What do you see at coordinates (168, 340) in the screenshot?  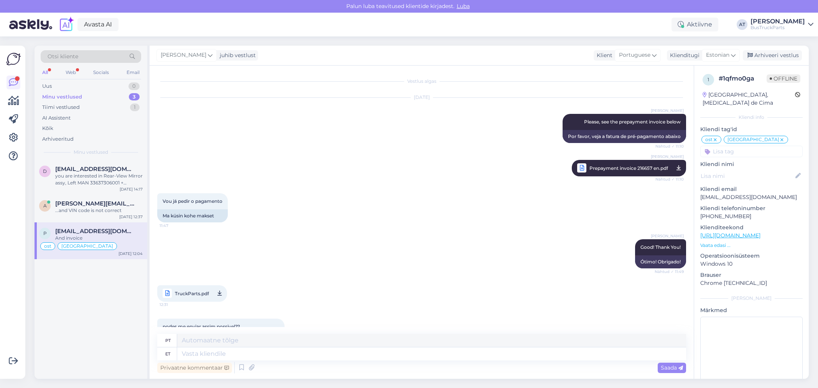 I see `div: pt` at bounding box center [168, 340].